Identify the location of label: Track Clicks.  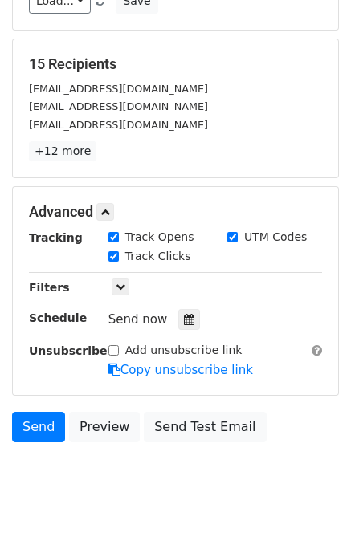
(158, 256).